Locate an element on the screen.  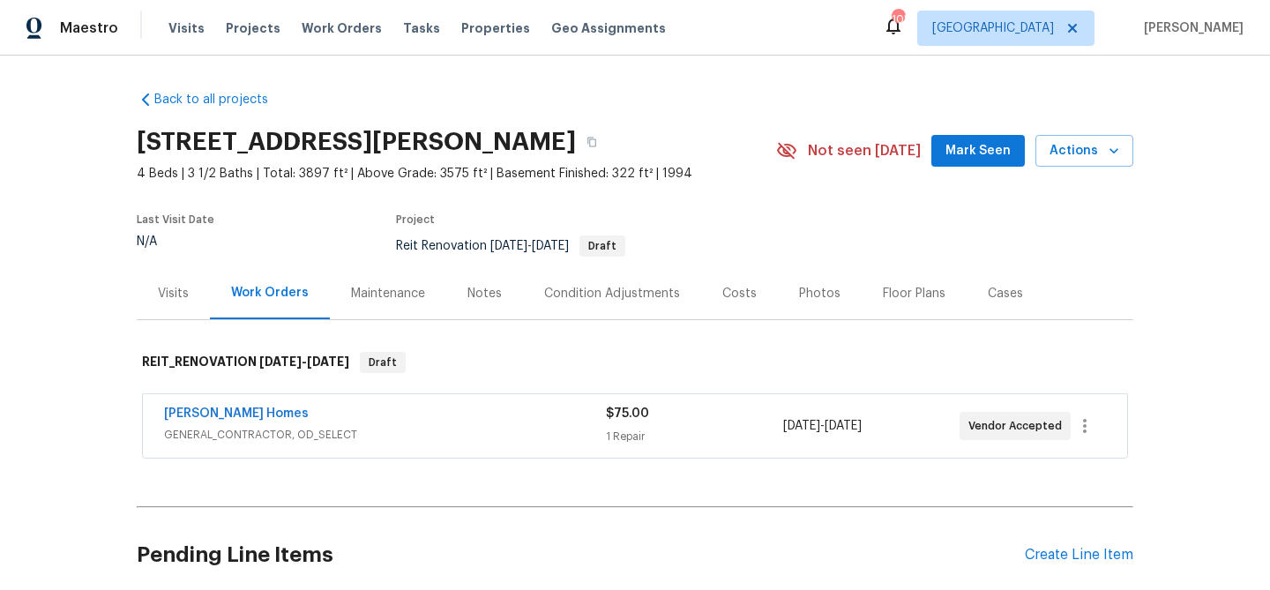
span: Reit Renovation is located at coordinates (511, 246).